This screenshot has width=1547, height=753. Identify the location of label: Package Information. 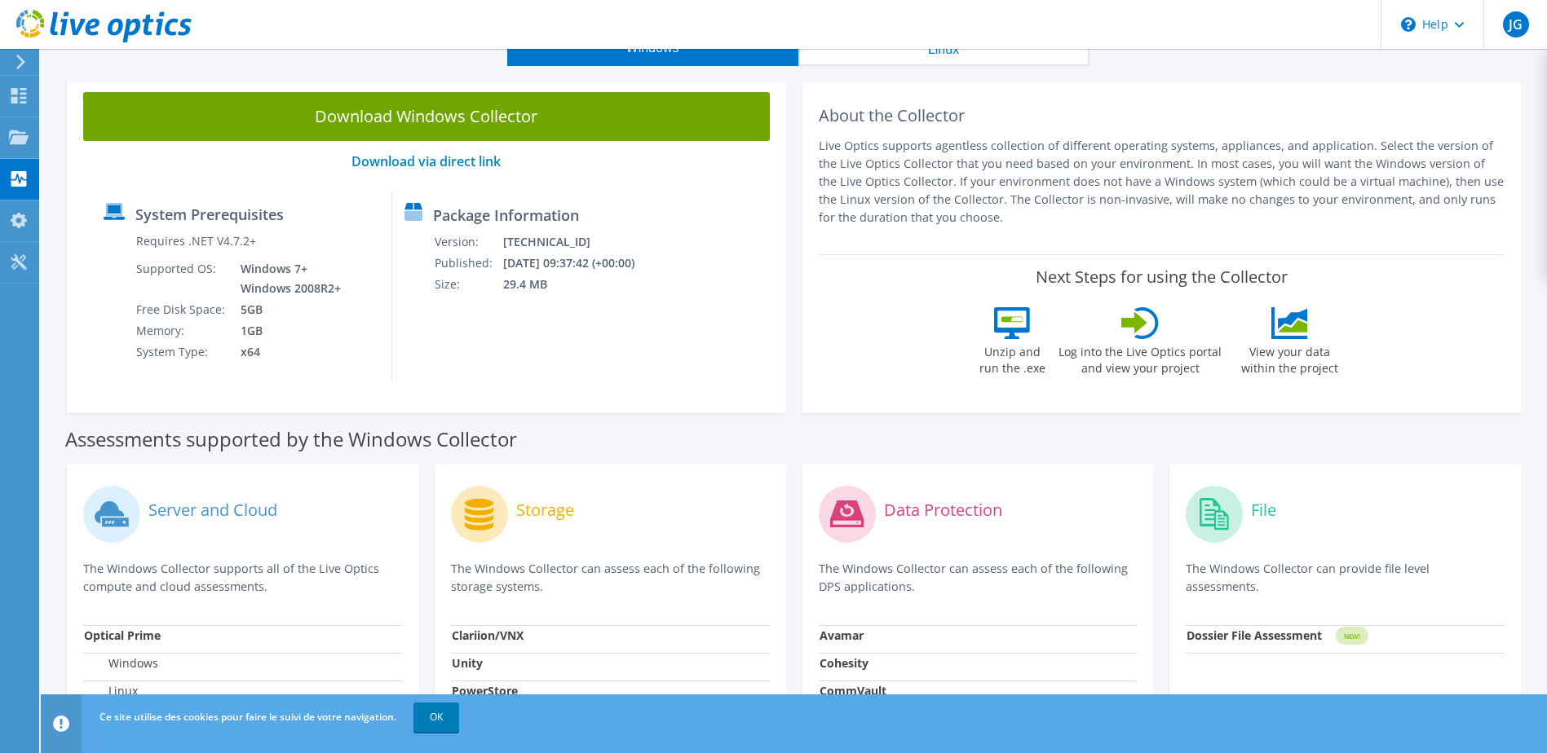
(506, 215).